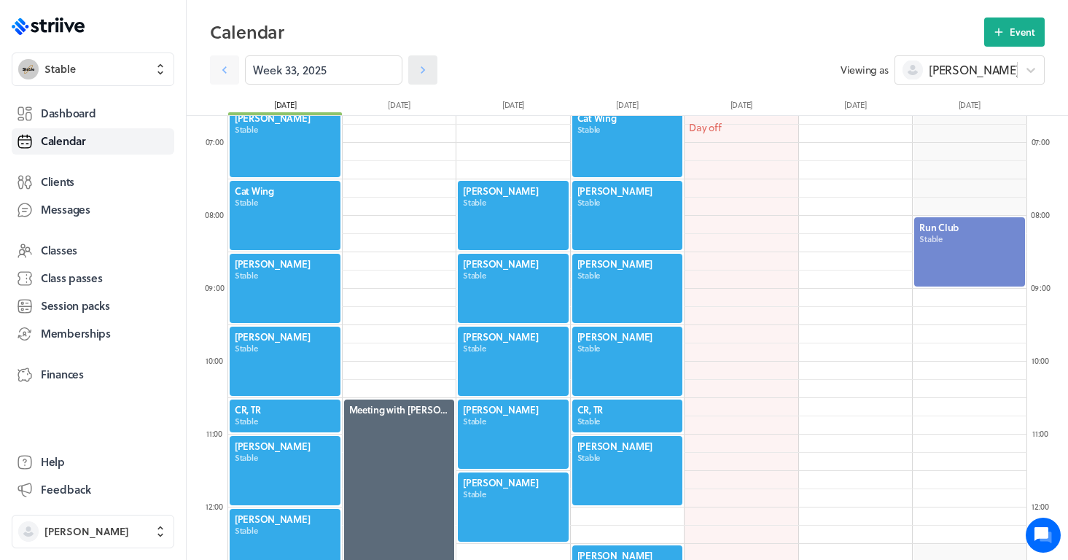  I want to click on input: YYYY-M-D, so click(324, 70).